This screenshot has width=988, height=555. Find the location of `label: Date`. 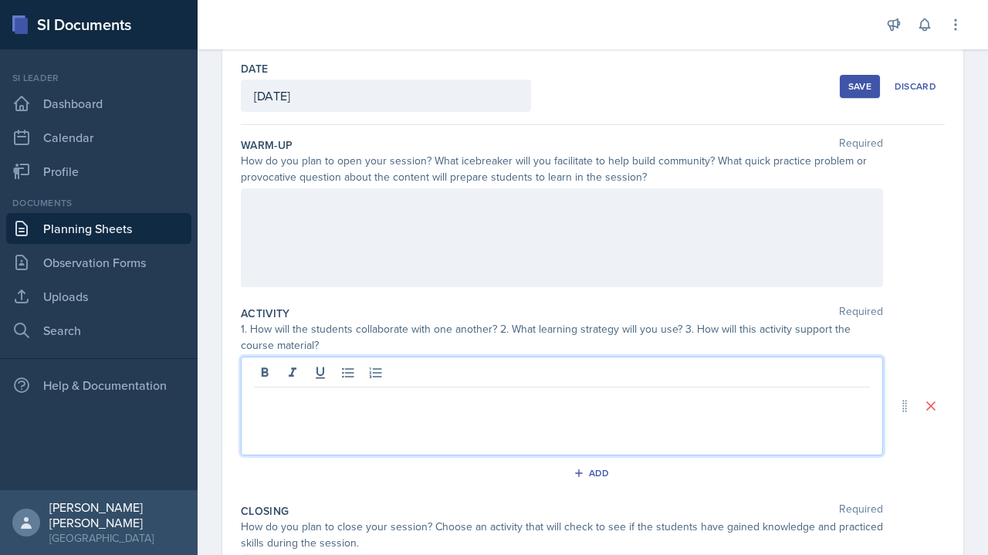

label: Date is located at coordinates (254, 69).